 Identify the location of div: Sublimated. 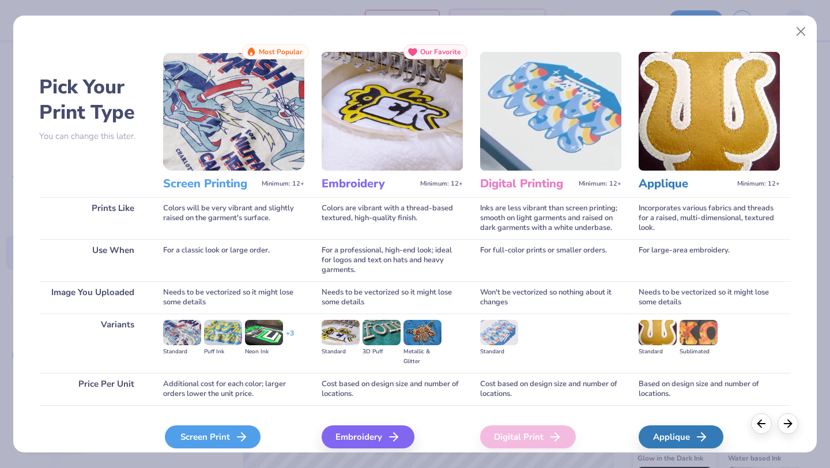
(698, 351).